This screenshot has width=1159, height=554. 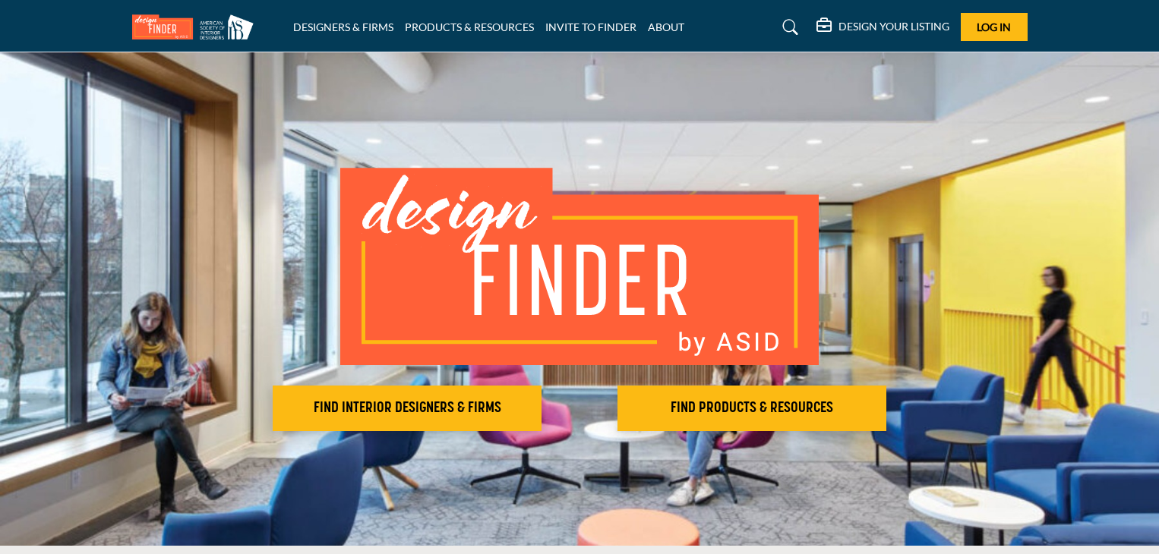 I want to click on button: Log In, so click(x=994, y=27).